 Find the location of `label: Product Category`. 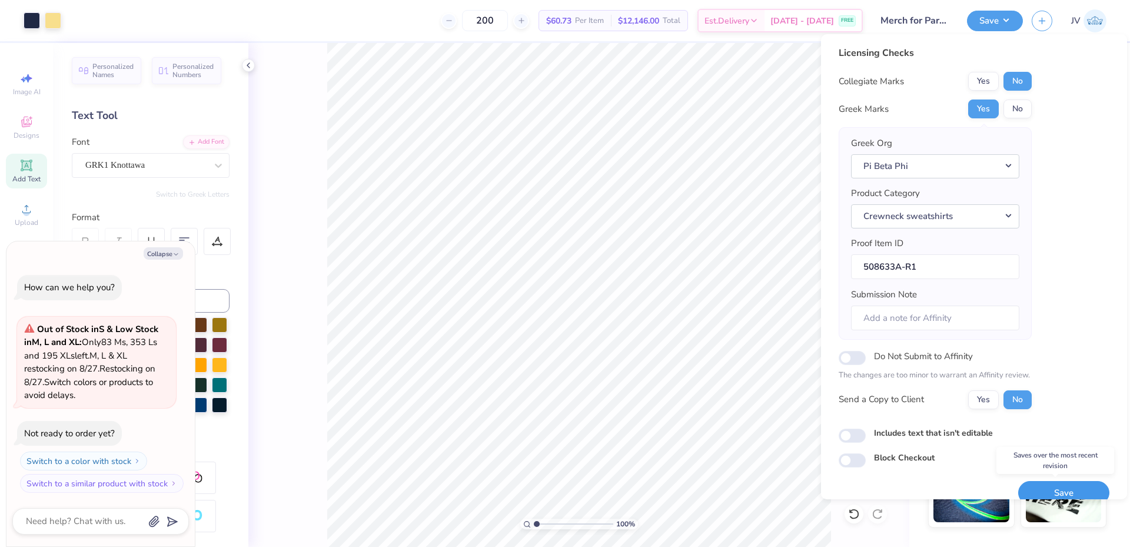

label: Product Category is located at coordinates (885, 193).